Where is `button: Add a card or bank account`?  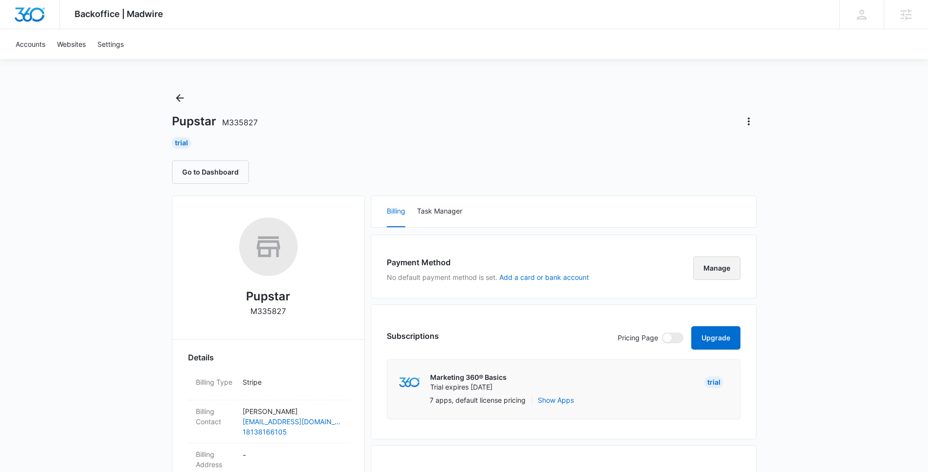
button: Add a card or bank account is located at coordinates (544, 277).